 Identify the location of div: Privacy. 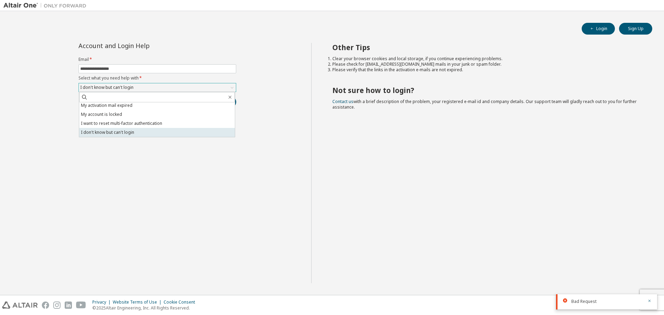
(102, 302).